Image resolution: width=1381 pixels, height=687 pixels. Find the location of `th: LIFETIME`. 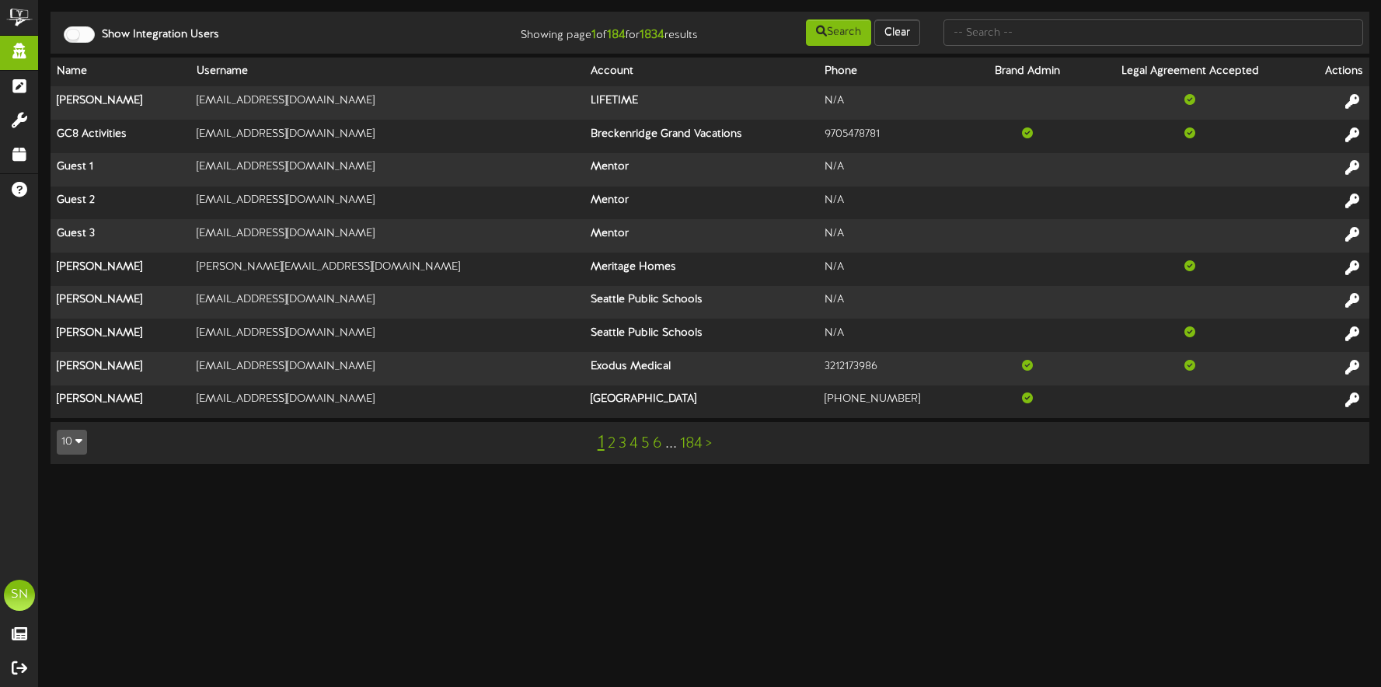

th: LIFETIME is located at coordinates (701, 103).